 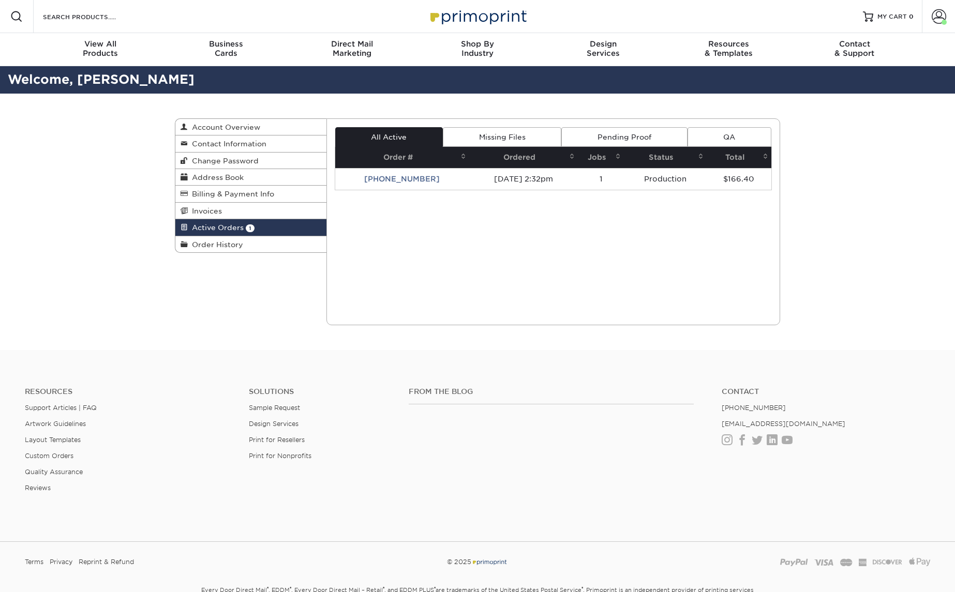 I want to click on span: Account Overview, so click(x=224, y=127).